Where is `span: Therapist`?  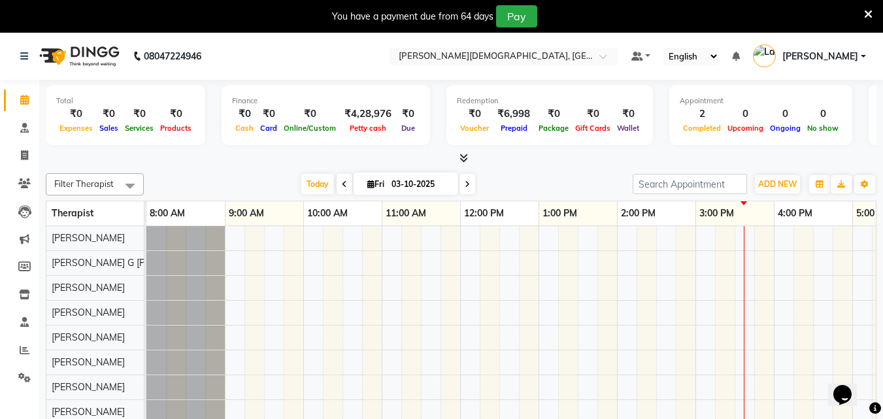
span: Therapist is located at coordinates (73, 213).